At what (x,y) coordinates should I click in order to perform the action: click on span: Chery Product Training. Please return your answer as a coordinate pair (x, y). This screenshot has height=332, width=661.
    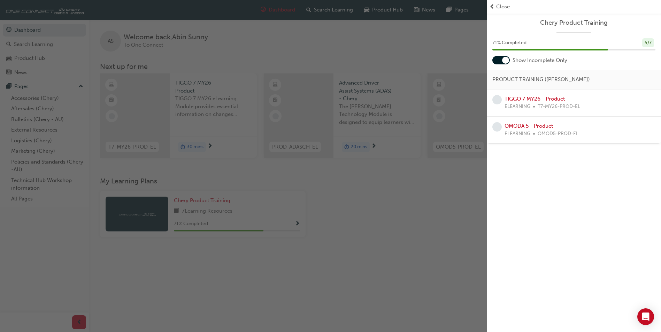
    Looking at the image, I should click on (574, 23).